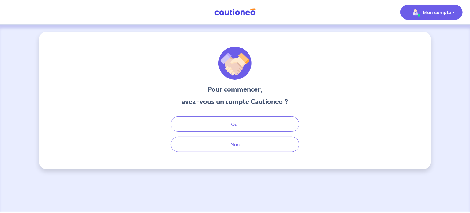  What do you see at coordinates (235, 89) in the screenshot?
I see `h3: Pour commencer,` at bounding box center [235, 89].